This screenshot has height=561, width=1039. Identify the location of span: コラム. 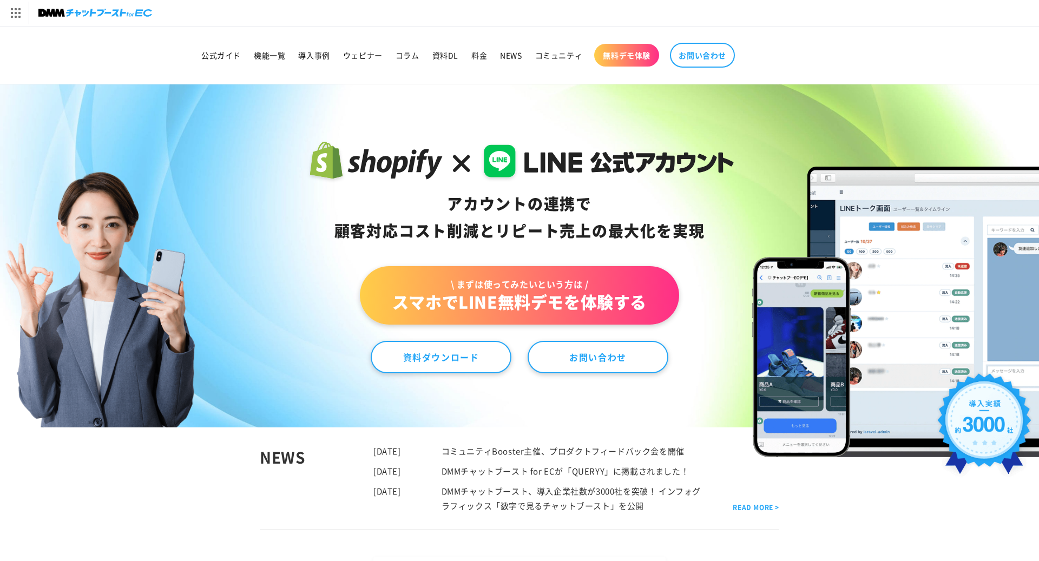
(408, 55).